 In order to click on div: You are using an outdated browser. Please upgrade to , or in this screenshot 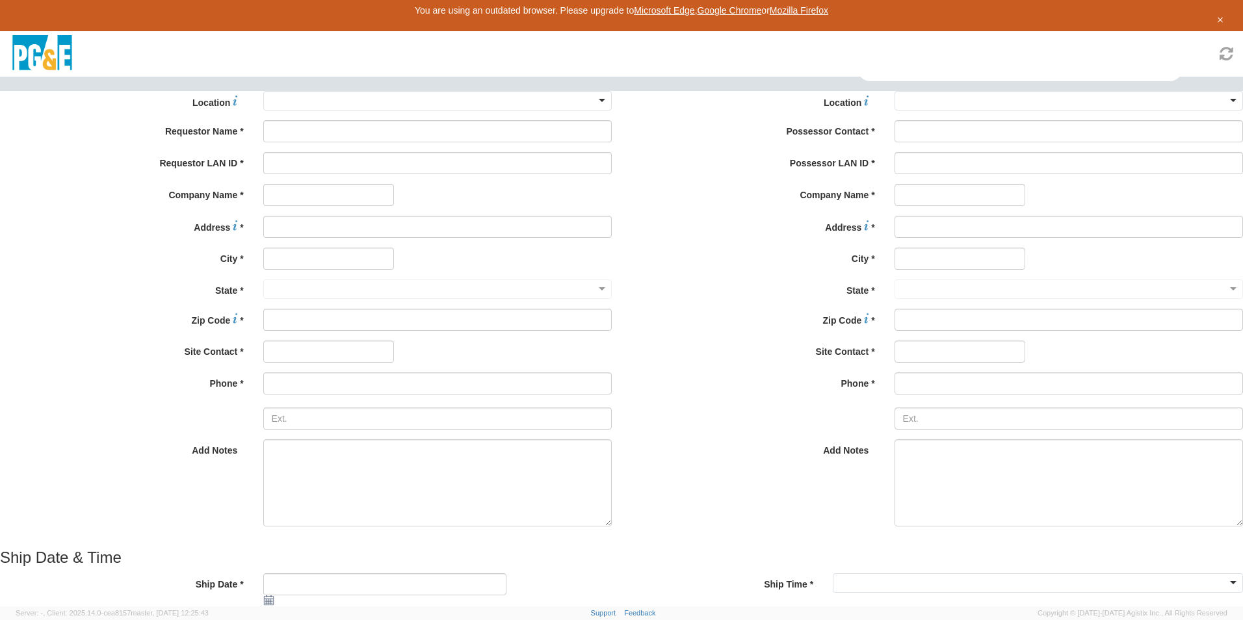, I will do `click(621, 10)`.